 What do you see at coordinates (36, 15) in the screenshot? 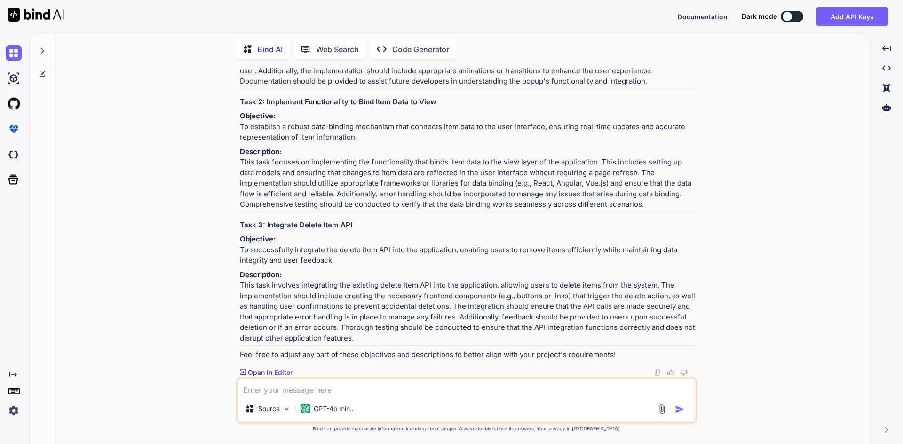
I see `img: Bind AI` at bounding box center [36, 15].